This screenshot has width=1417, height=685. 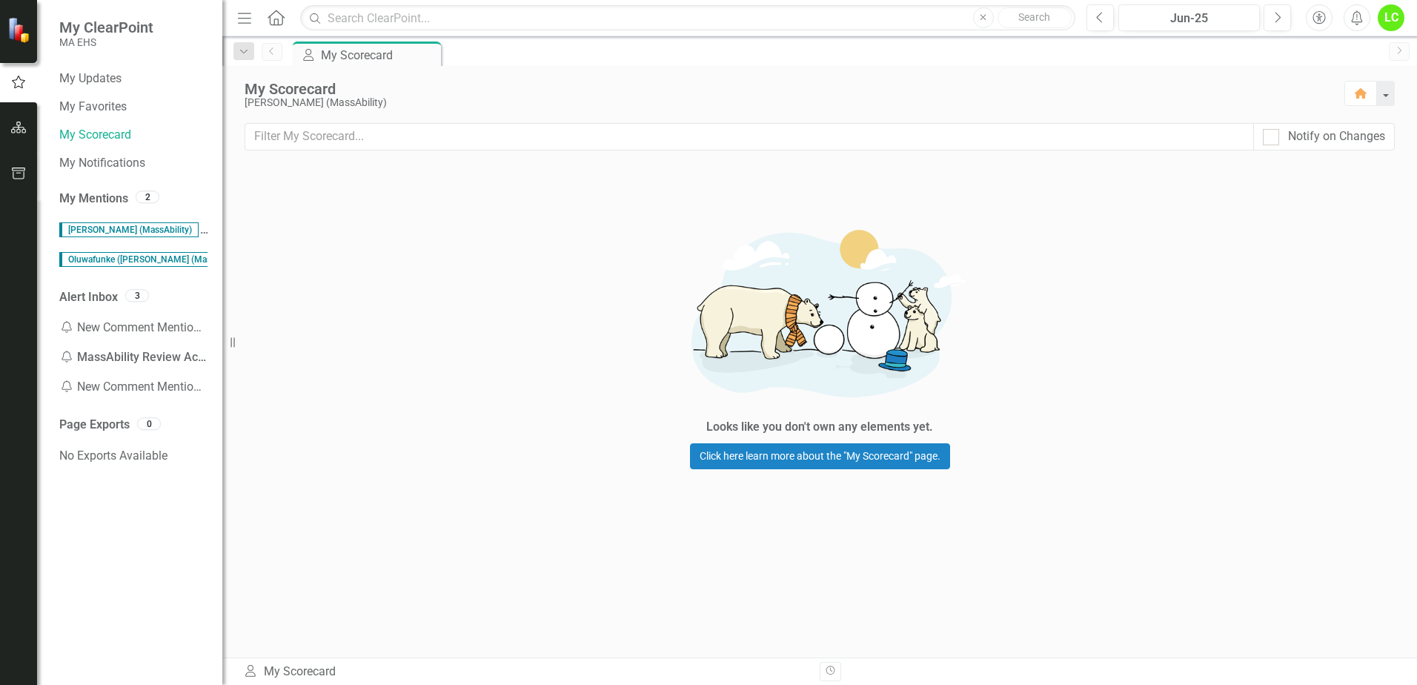 I want to click on div: Notify on Changes, so click(x=1336, y=136).